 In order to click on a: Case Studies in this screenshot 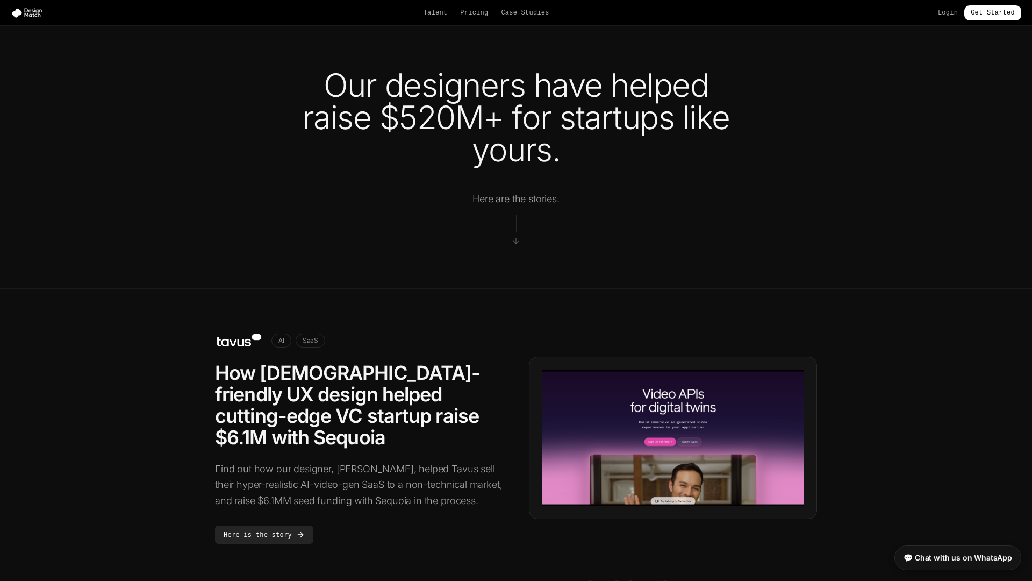, I will do `click(525, 13)`.